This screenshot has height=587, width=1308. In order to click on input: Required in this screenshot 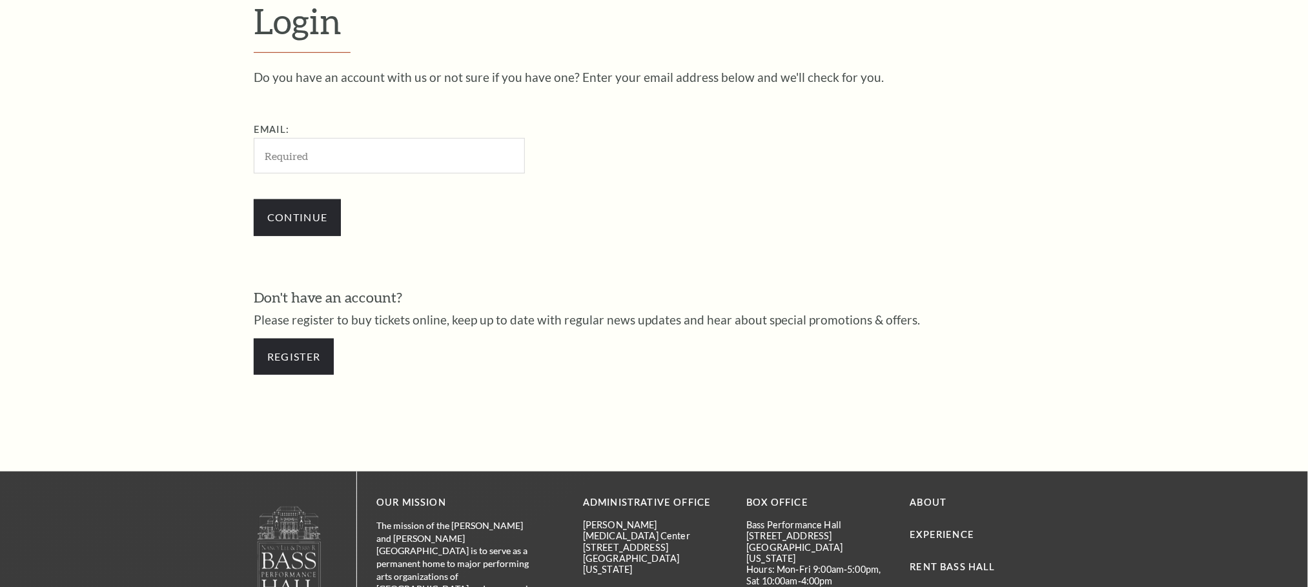, I will do `click(389, 156)`.